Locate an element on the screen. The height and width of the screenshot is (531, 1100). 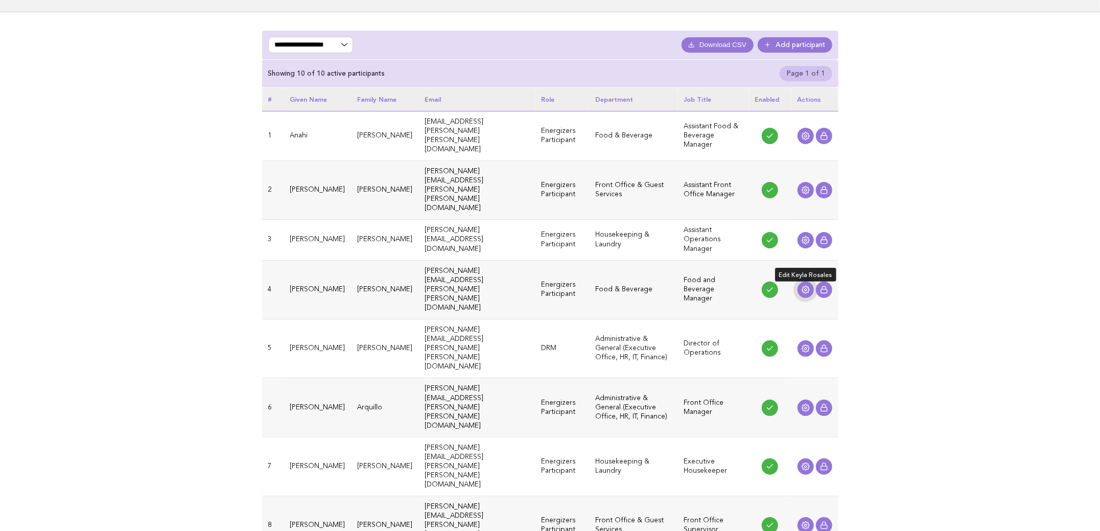
a: Add participant is located at coordinates (795, 45).